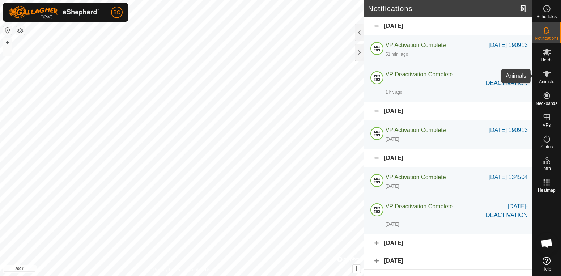  I want to click on a: Open chat, so click(547, 243).